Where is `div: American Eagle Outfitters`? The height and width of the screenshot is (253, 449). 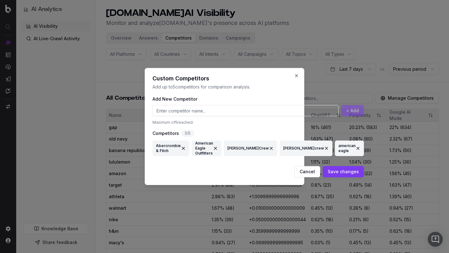
div: American Eagle Outfitters is located at coordinates (206, 148).